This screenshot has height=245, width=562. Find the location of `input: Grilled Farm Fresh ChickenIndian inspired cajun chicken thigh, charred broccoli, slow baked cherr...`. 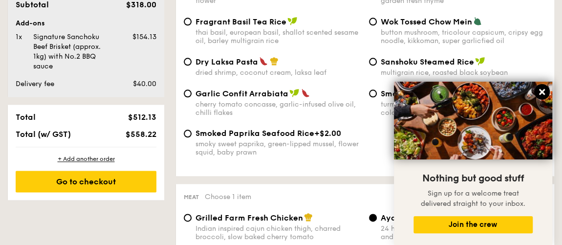

input: Grilled Farm Fresh ChickenIndian inspired cajun chicken thigh, charred broccoli, slow baked cherr... is located at coordinates (188, 218).